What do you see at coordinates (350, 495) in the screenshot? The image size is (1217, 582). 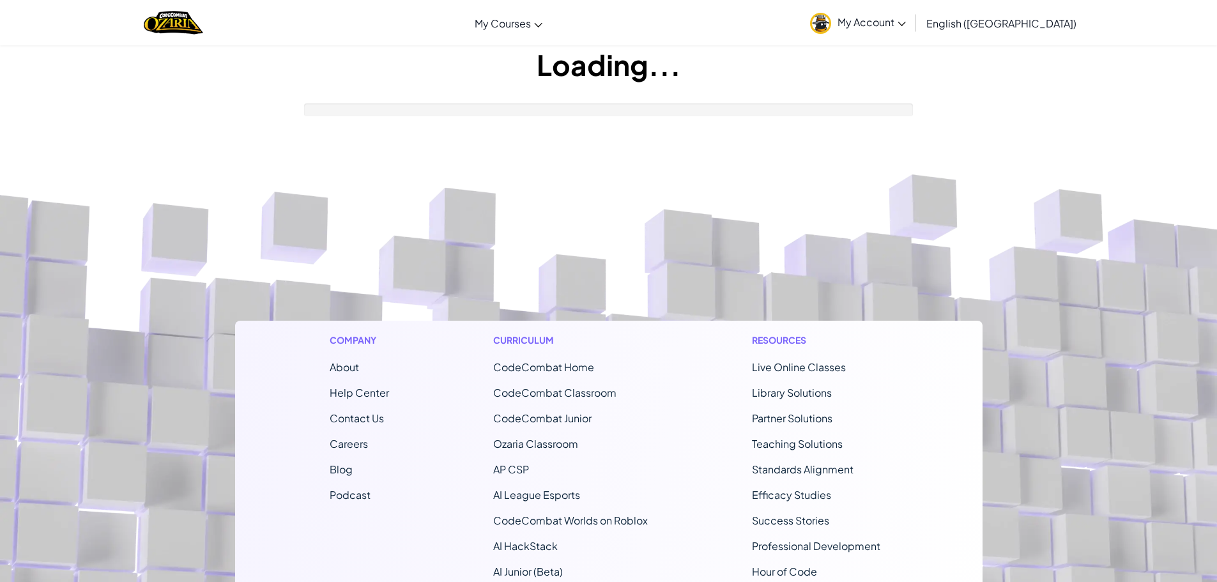 I see `a: Podcast` at bounding box center [350, 495].